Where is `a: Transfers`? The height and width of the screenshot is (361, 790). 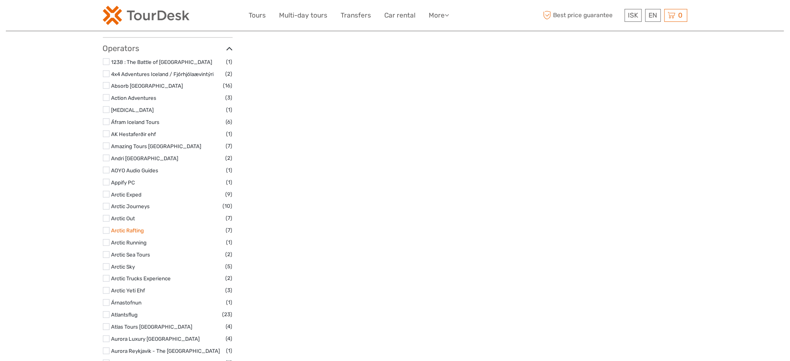
a: Transfers is located at coordinates (356, 15).